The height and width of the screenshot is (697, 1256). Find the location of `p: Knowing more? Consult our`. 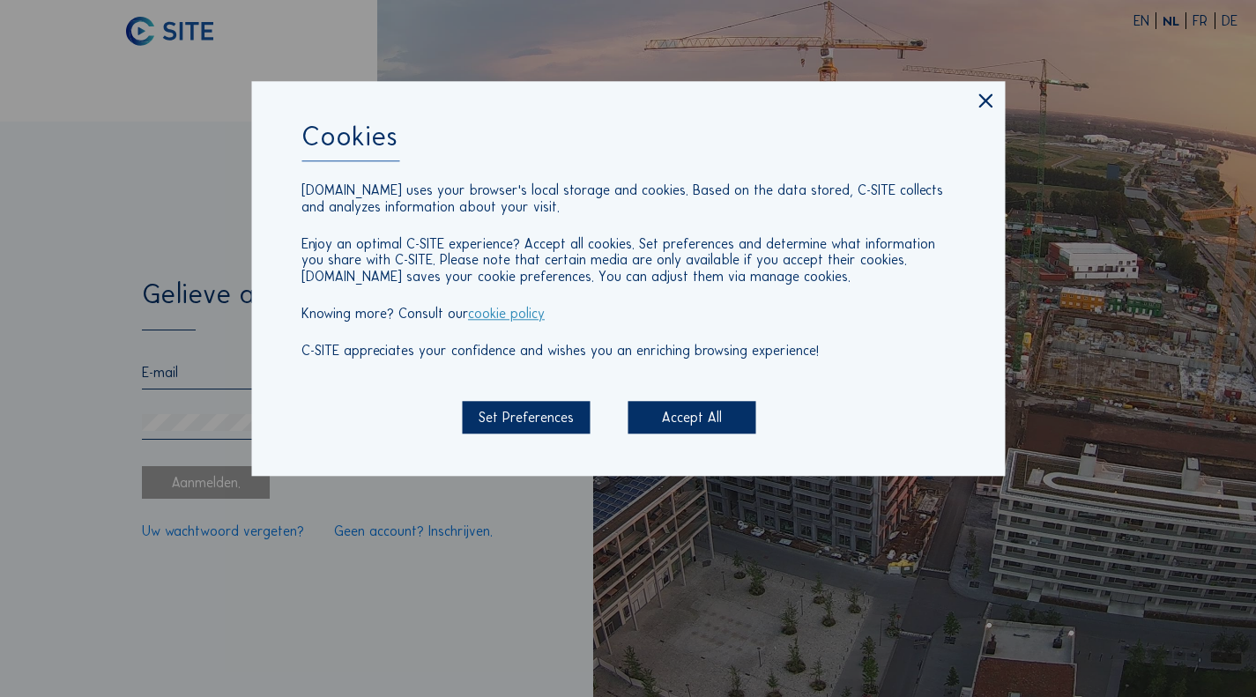

p: Knowing more? Consult our is located at coordinates (628, 314).